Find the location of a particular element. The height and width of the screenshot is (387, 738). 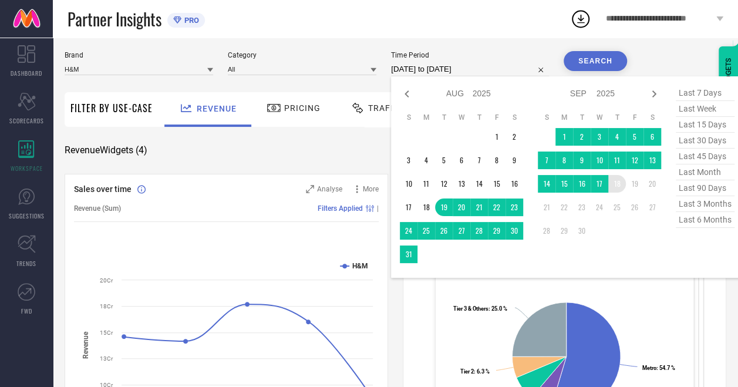

td: Sun Aug 17 2025 is located at coordinates (409, 207).